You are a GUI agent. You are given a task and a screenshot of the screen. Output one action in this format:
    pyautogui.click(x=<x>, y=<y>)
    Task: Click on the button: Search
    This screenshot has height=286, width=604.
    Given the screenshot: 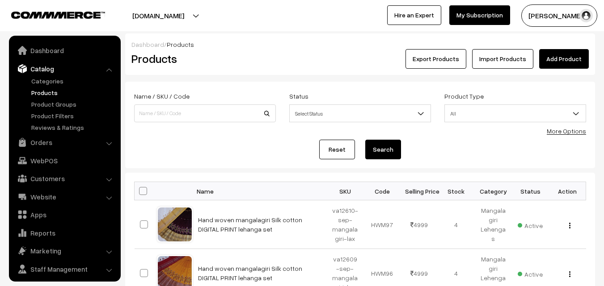 What is the action you would take?
    pyautogui.click(x=383, y=150)
    